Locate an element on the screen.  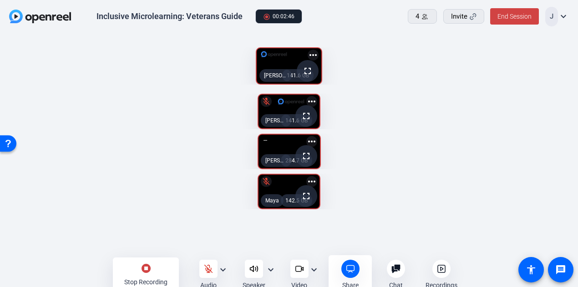
button: 4 is located at coordinates (422, 16).